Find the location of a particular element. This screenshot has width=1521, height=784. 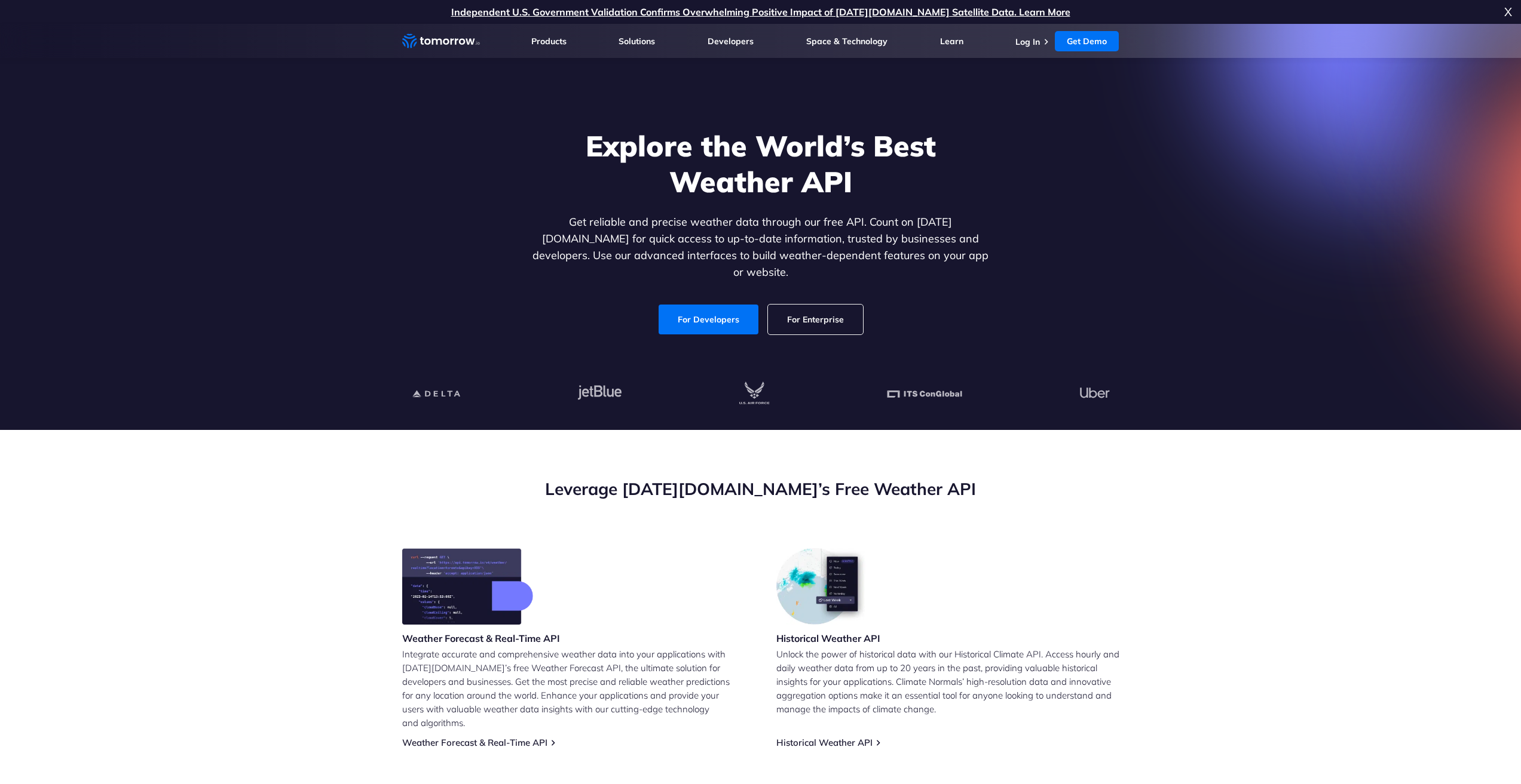

h3: Historical Weather API is located at coordinates (828, 638).